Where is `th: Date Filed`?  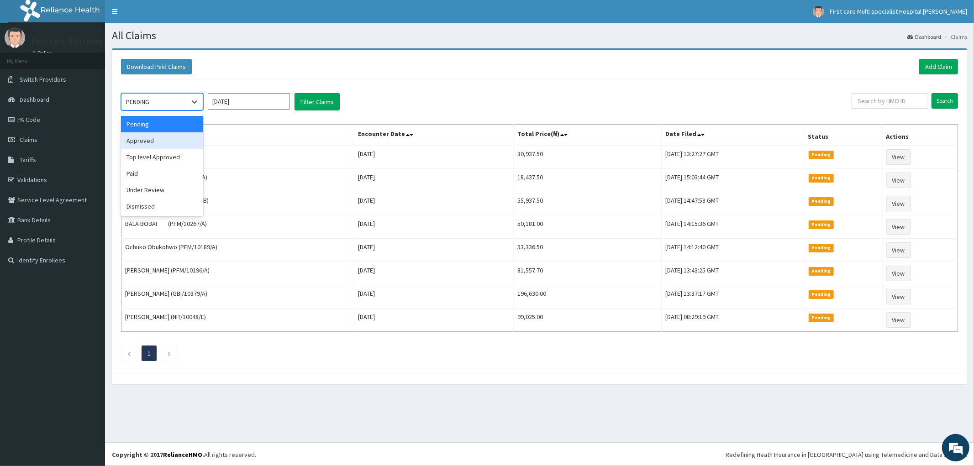
th: Date Filed is located at coordinates (733, 135).